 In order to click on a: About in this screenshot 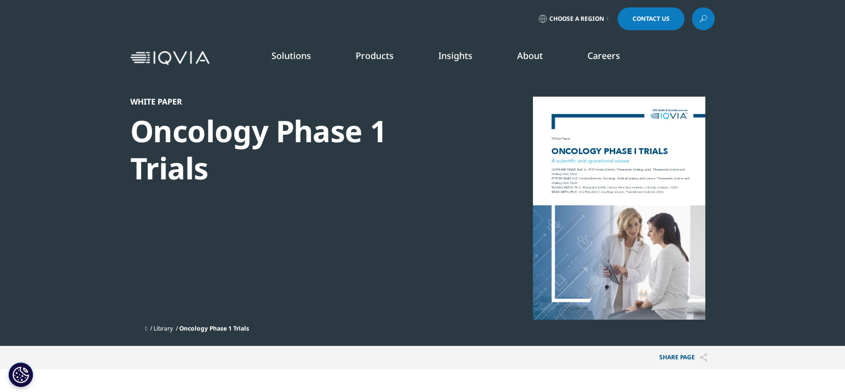, I will do `click(530, 55)`.